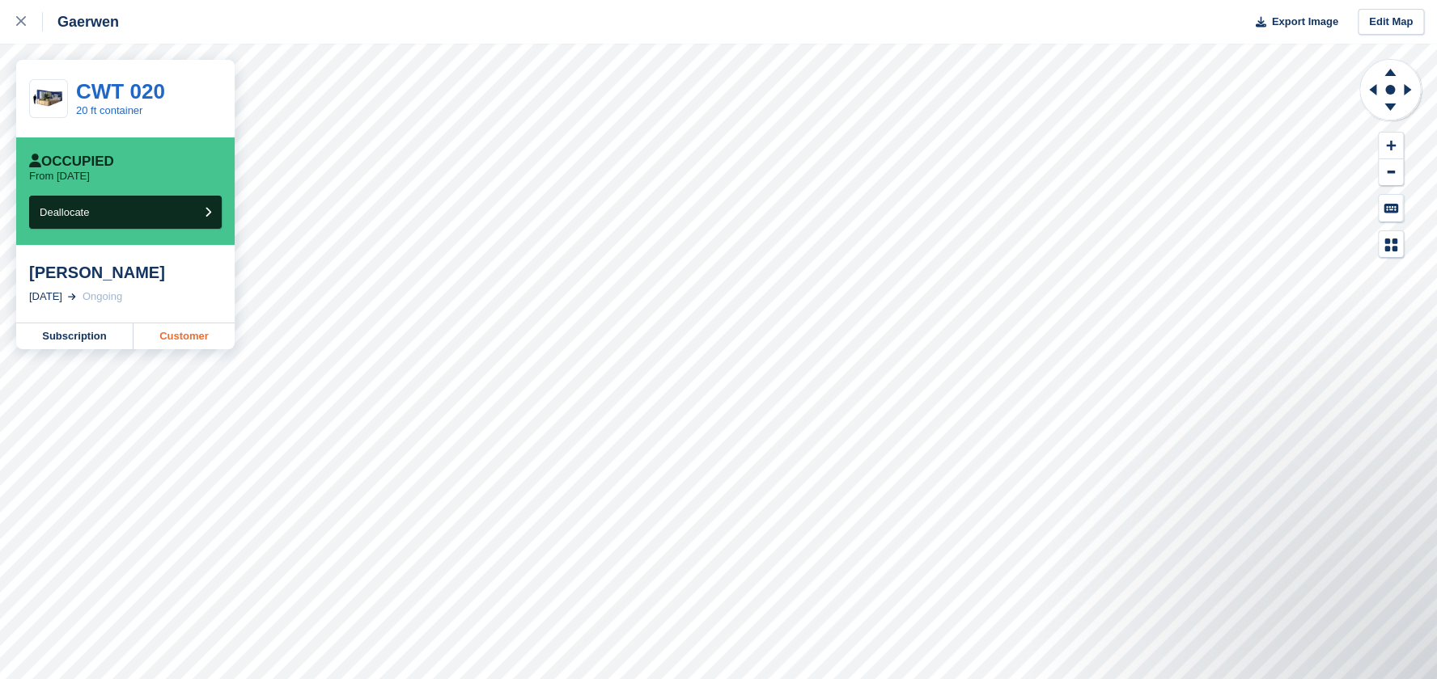 The width and height of the screenshot is (1437, 679). I want to click on span: Export Image, so click(1304, 22).